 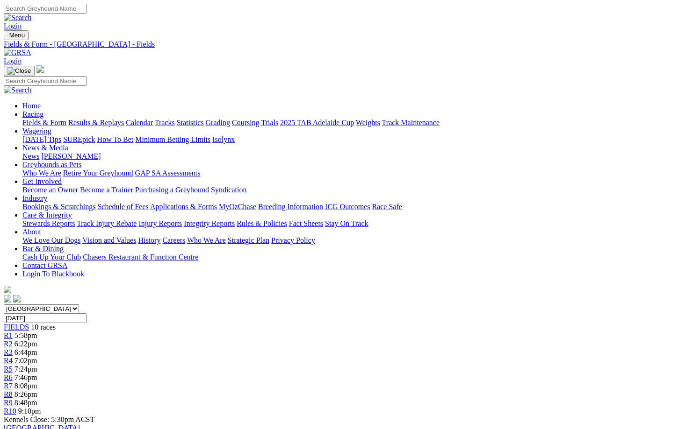 What do you see at coordinates (53, 274) in the screenshot?
I see `a: Login To Blackbook` at bounding box center [53, 274].